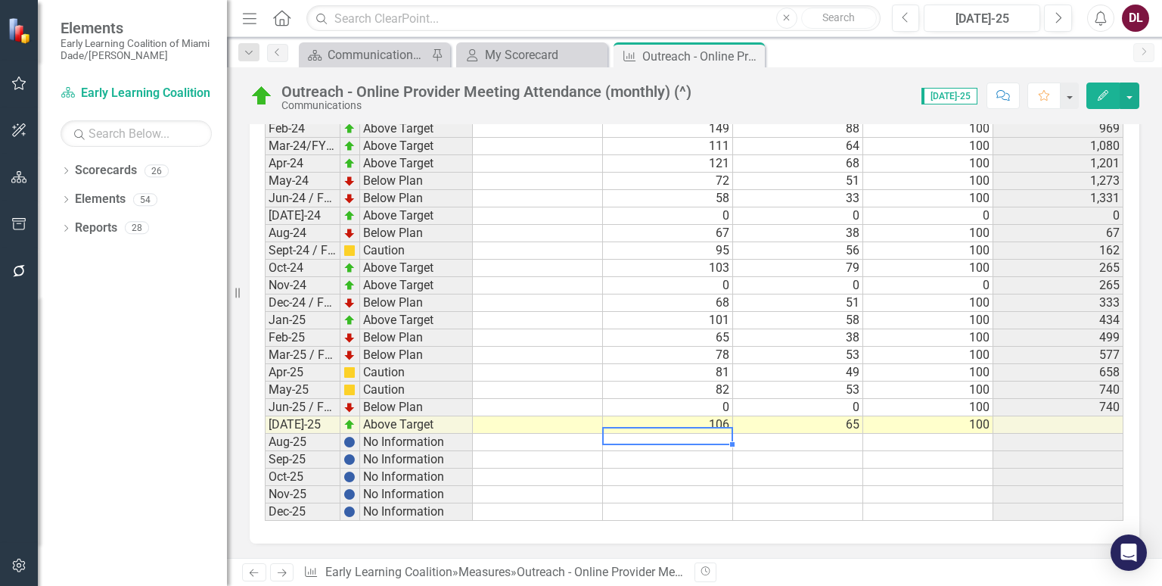 This screenshot has height=586, width=1162. Describe the element at coordinates (798, 372) in the screenshot. I see `td: 49` at that location.